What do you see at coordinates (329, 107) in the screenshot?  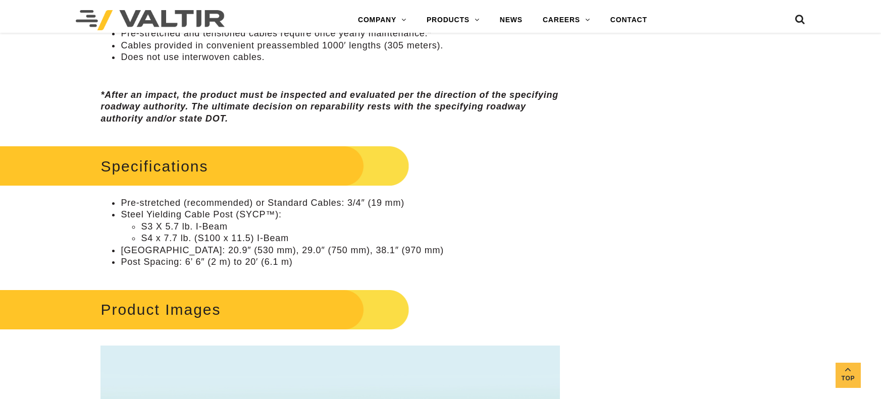 I see `em: *After an impact, the product must be inspected and evaluated per the direction of the specifying...` at bounding box center [329, 107].